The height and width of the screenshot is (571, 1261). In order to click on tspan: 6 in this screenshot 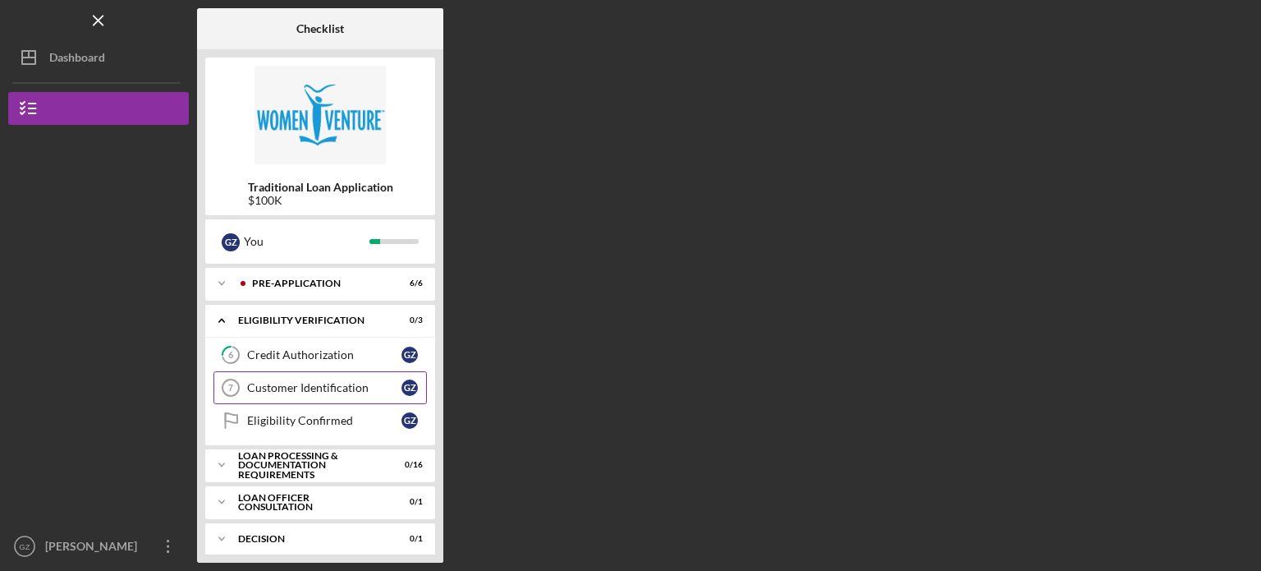, I will do `click(231, 355)`.